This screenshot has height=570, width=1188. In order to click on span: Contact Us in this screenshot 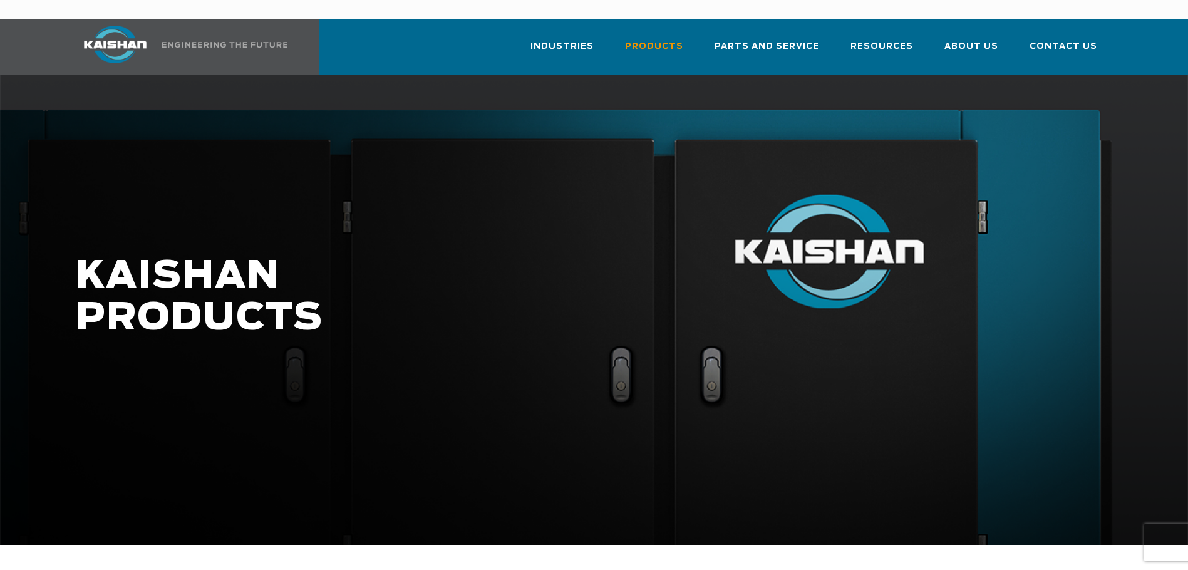, I will do `click(1063, 46)`.